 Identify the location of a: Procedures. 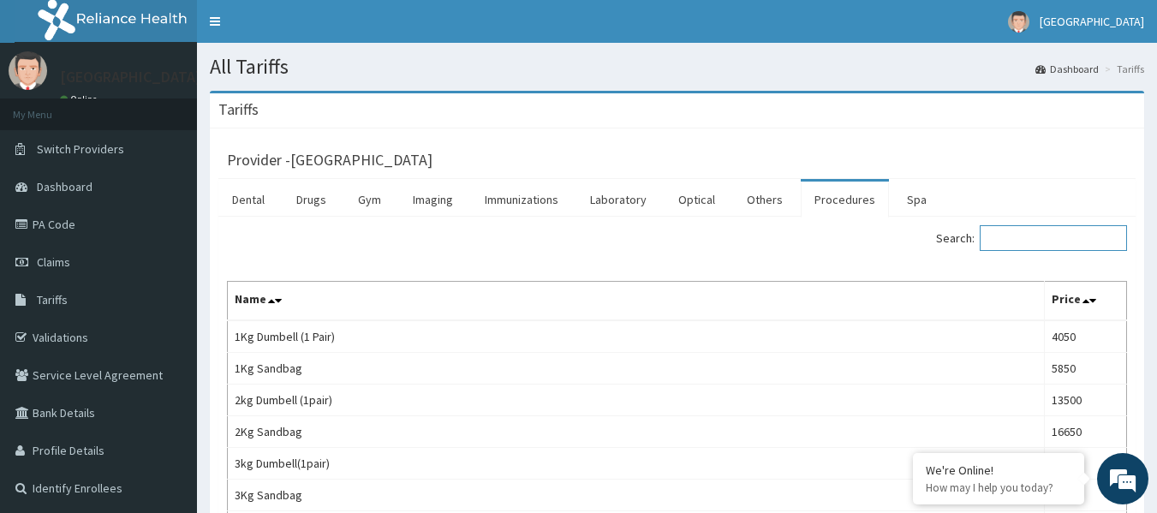
(845, 200).